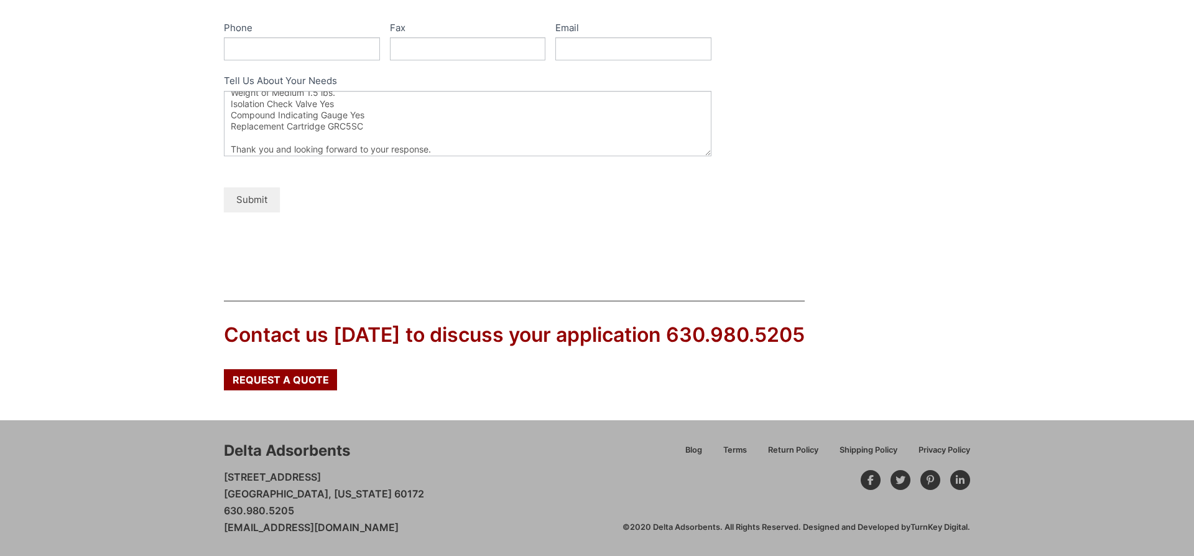 The image size is (1194, 556). Describe the element at coordinates (694, 450) in the screenshot. I see `span: Blog` at that location.